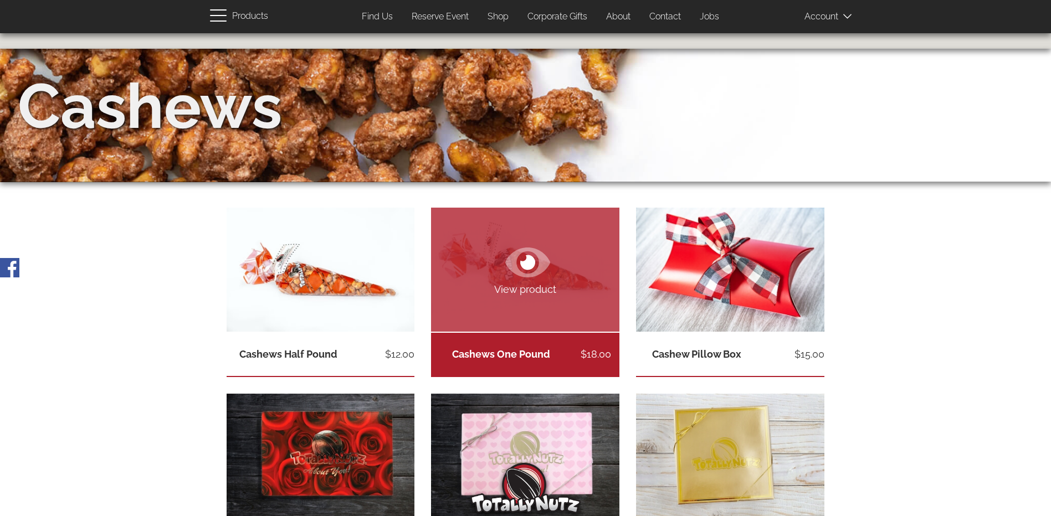  I want to click on img: Cashews Pillow Box, Nutz, sugared nuts, sugar and cinnamon cashews, cashews, gift, gift box, nuts..., so click(730, 270).